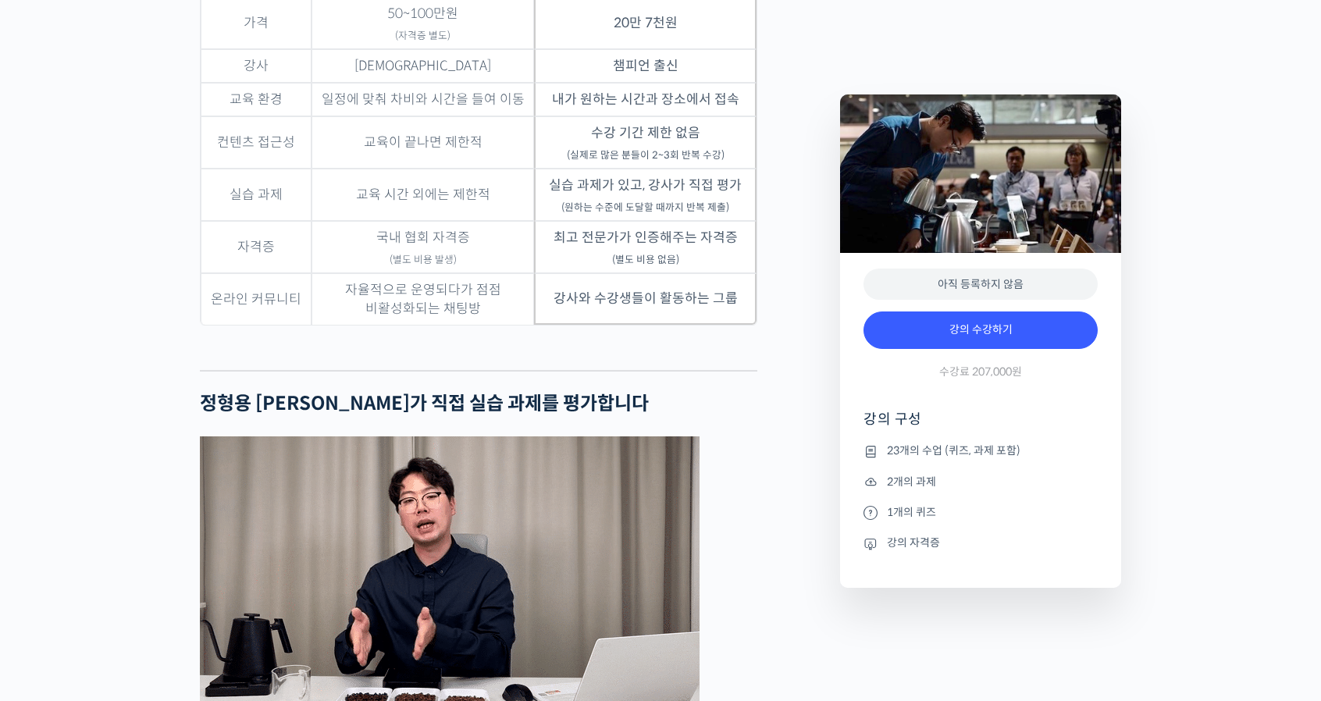 This screenshot has width=1321, height=701. What do you see at coordinates (422, 142) in the screenshot?
I see `td: 교육이 끝나면 제한적` at bounding box center [422, 142].